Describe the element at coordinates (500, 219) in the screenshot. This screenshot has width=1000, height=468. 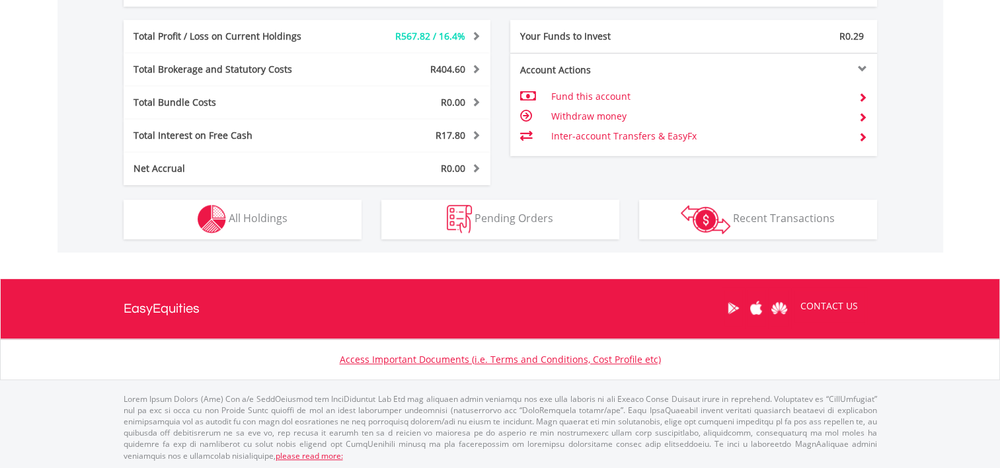
I see `button: Pending Orders` at that location.